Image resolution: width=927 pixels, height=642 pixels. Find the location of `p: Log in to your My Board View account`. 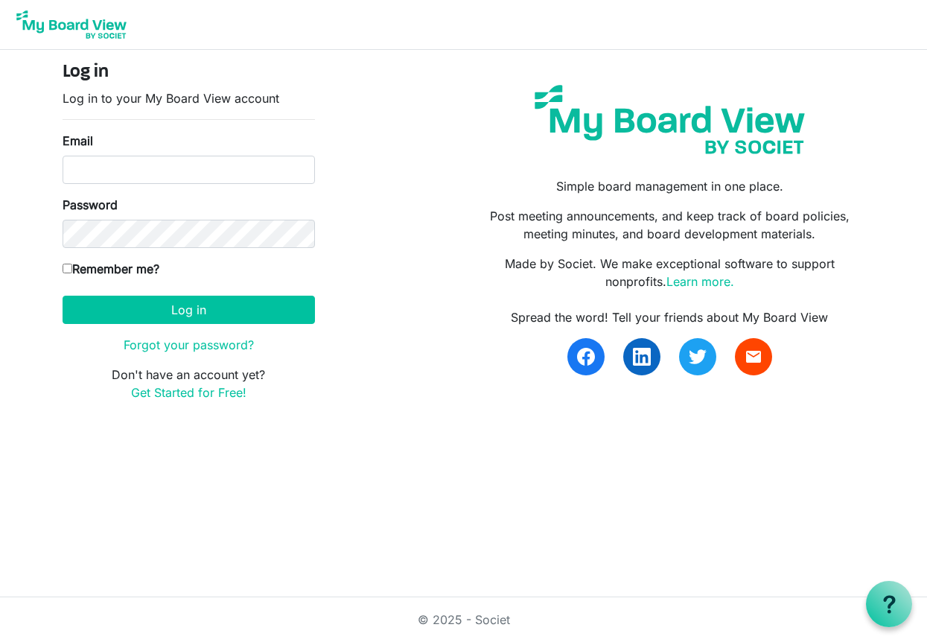

p: Log in to your My Board View account is located at coordinates (188, 98).